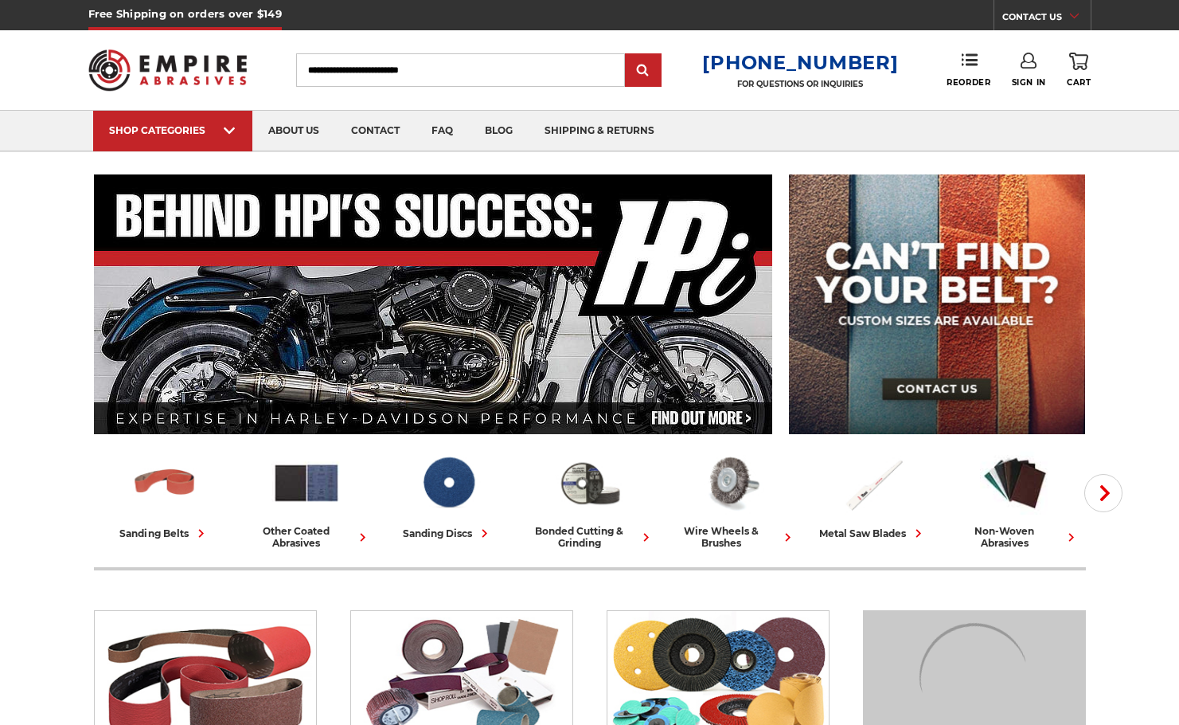 The width and height of the screenshot is (1179, 725). I want to click on input: Submit, so click(643, 71).